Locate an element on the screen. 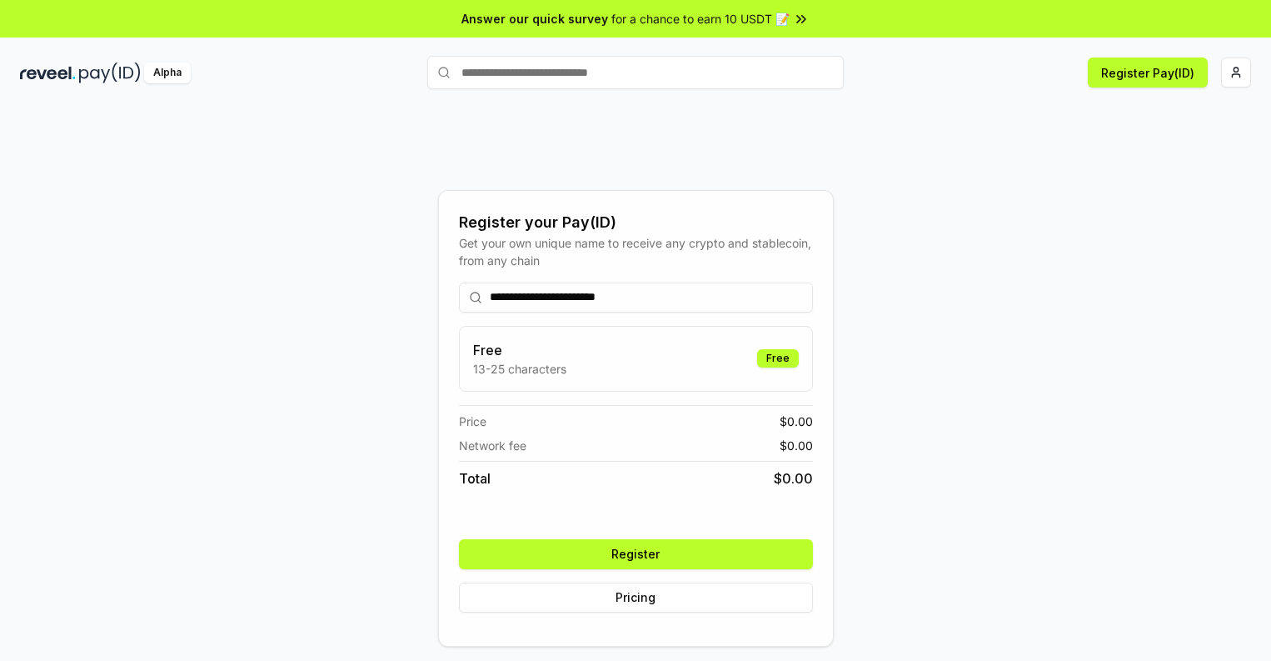 The height and width of the screenshot is (661, 1271). h3: Free is located at coordinates (520, 350).